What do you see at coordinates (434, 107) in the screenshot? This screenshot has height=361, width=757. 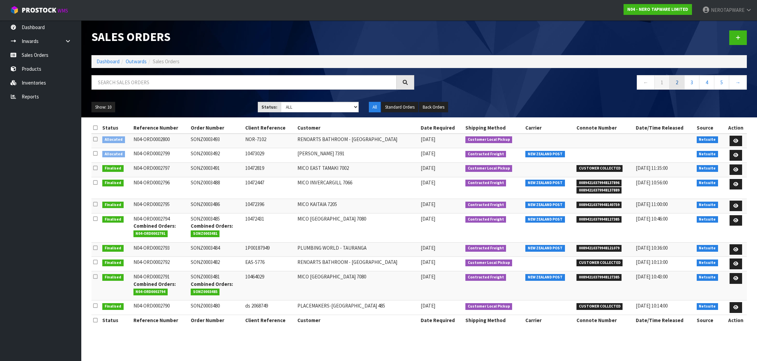 I see `button: Back Orders` at bounding box center [434, 107].